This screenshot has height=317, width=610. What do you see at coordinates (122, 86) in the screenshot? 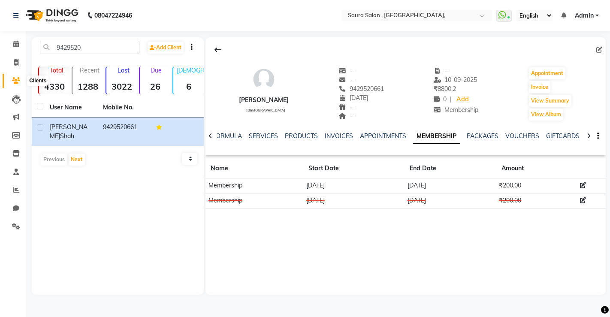
I see `strong: 3022` at bounding box center [122, 86].